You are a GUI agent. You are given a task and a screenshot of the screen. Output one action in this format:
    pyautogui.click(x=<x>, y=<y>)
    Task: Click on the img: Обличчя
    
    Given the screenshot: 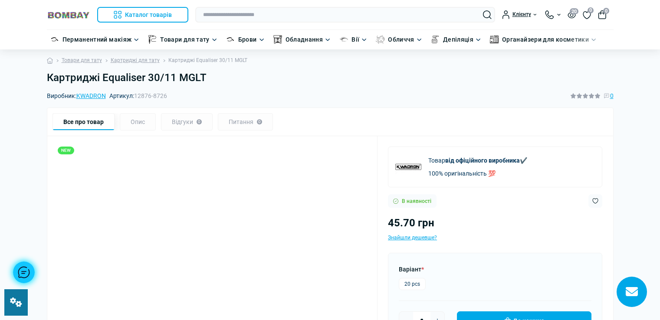 What is the action you would take?
    pyautogui.click(x=380, y=40)
    